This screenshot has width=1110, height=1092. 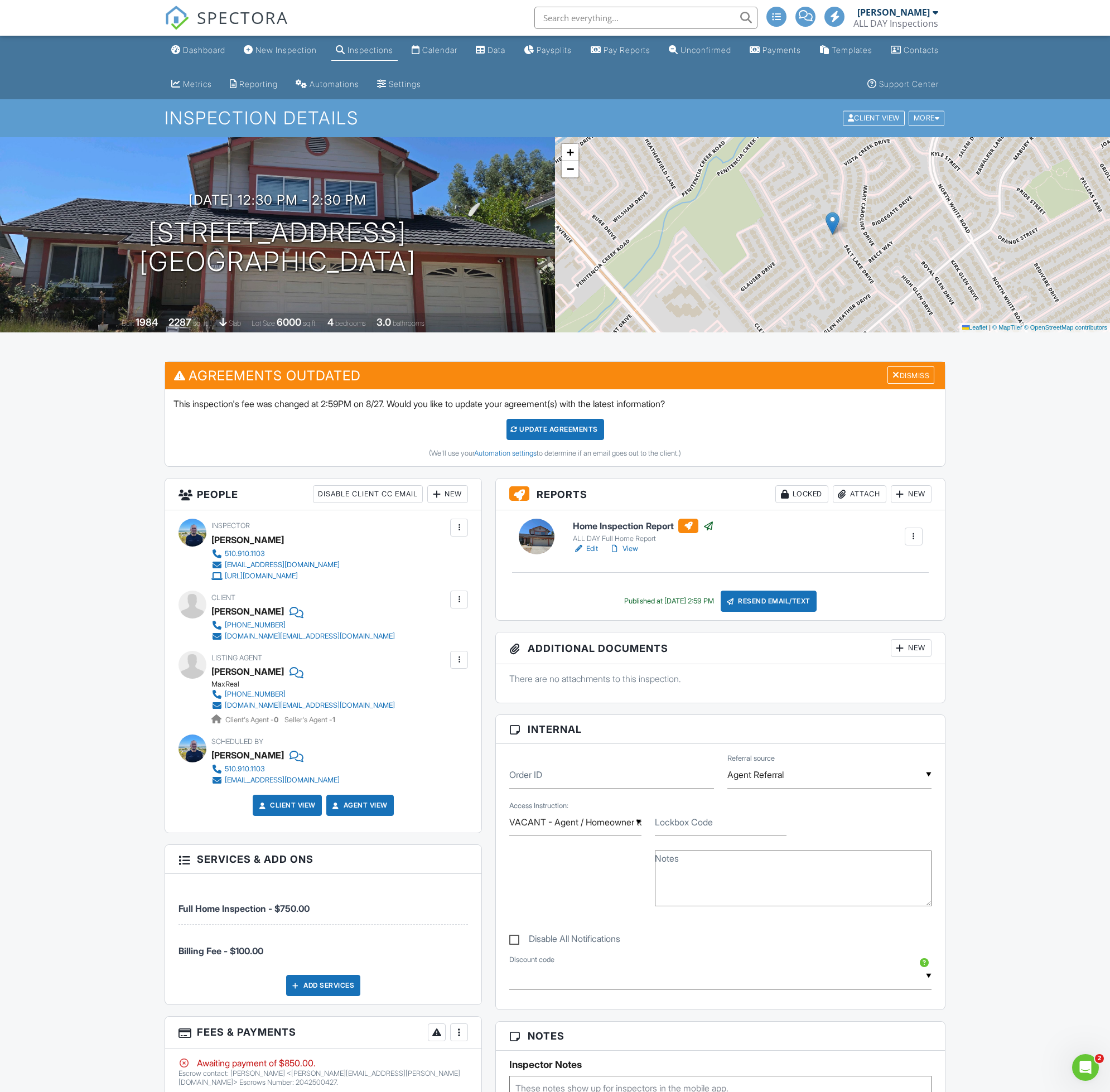 I want to click on span: Lot Size, so click(x=263, y=323).